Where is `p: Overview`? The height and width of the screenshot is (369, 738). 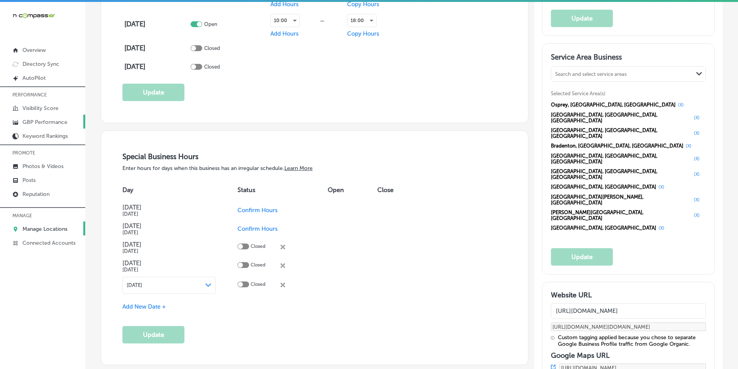
p: Overview is located at coordinates (34, 50).